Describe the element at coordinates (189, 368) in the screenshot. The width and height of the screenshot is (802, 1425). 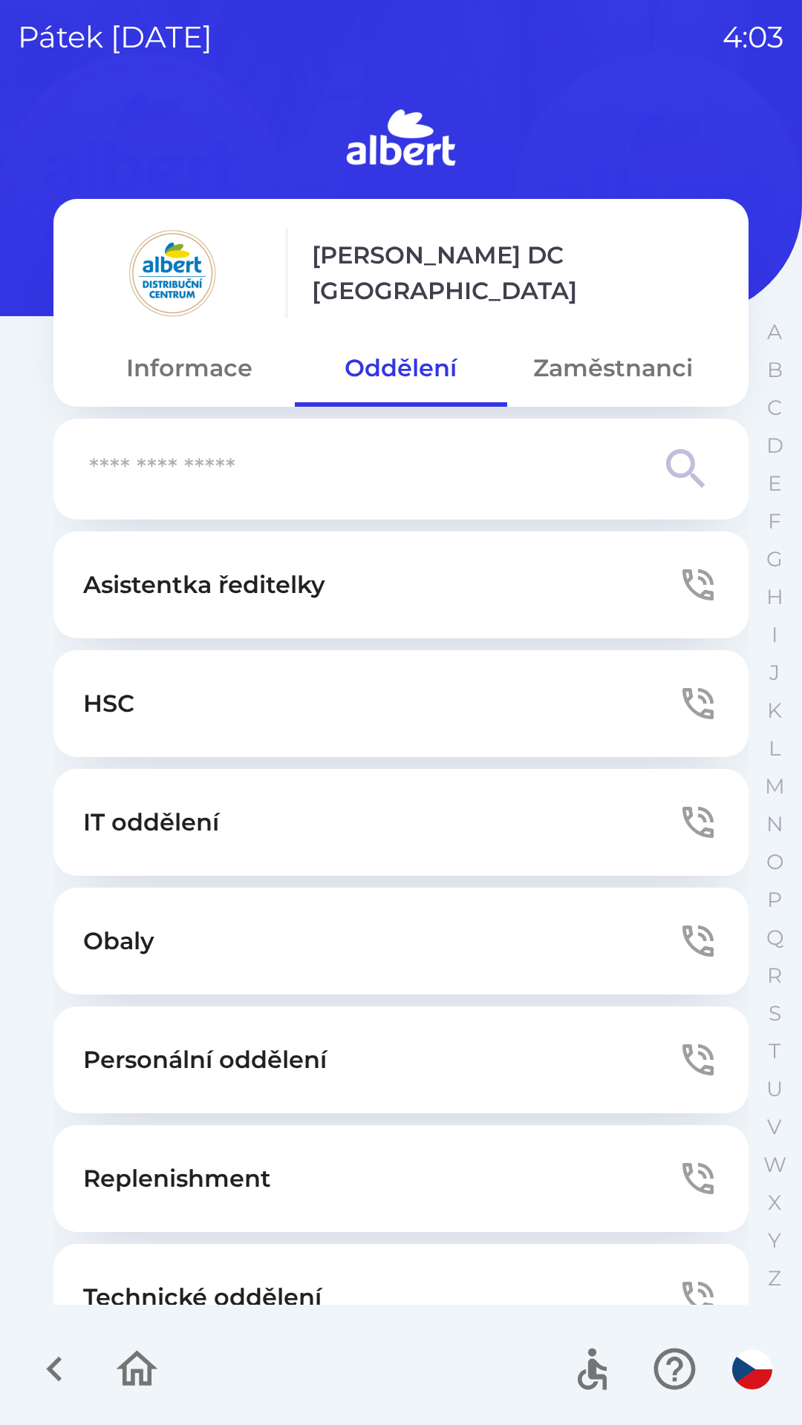
I see `button: Informace` at that location.